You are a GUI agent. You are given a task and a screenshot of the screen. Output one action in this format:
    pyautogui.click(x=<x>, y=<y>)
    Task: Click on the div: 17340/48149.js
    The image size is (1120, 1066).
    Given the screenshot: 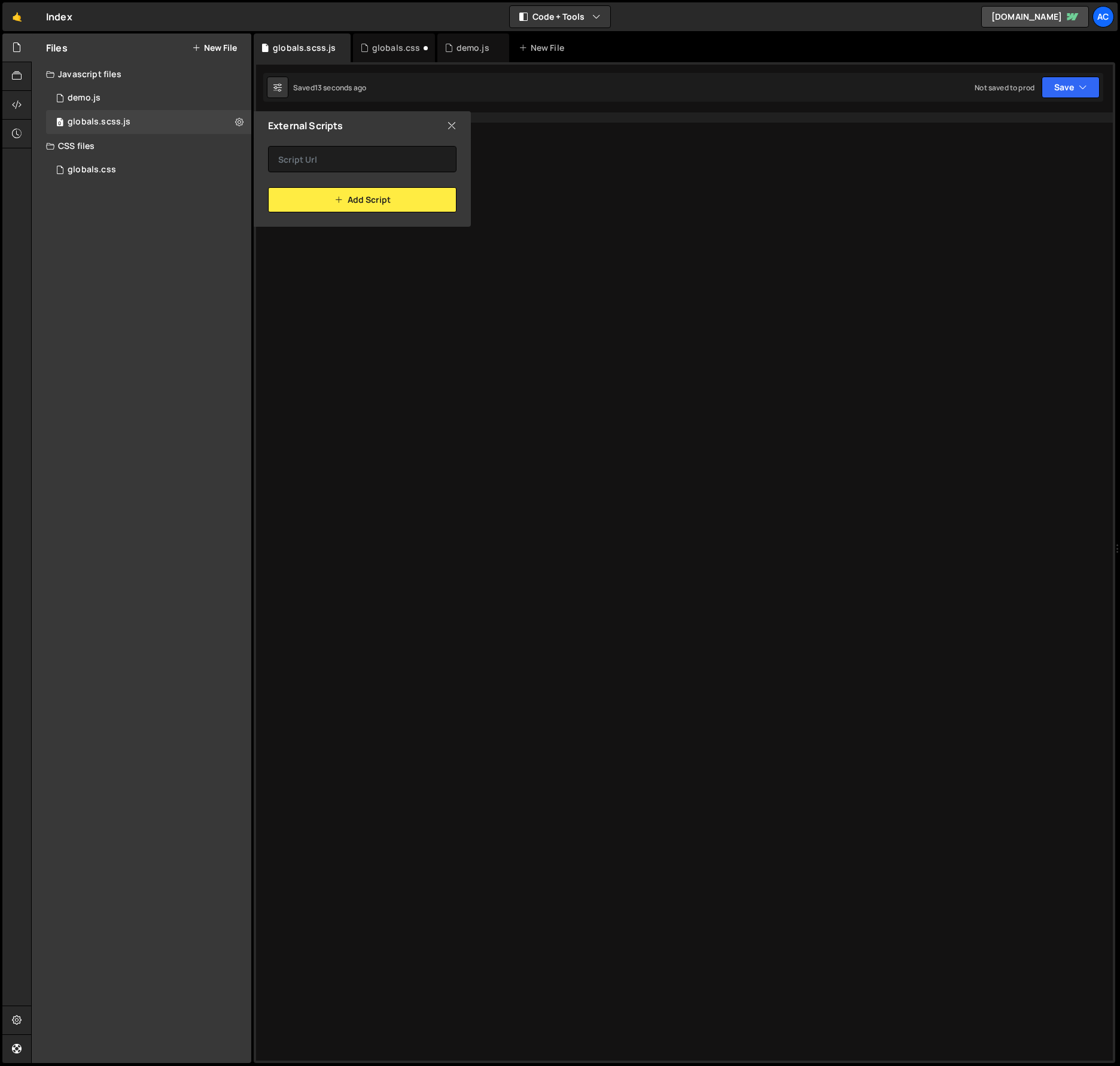 What is the action you would take?
    pyautogui.click(x=148, y=98)
    